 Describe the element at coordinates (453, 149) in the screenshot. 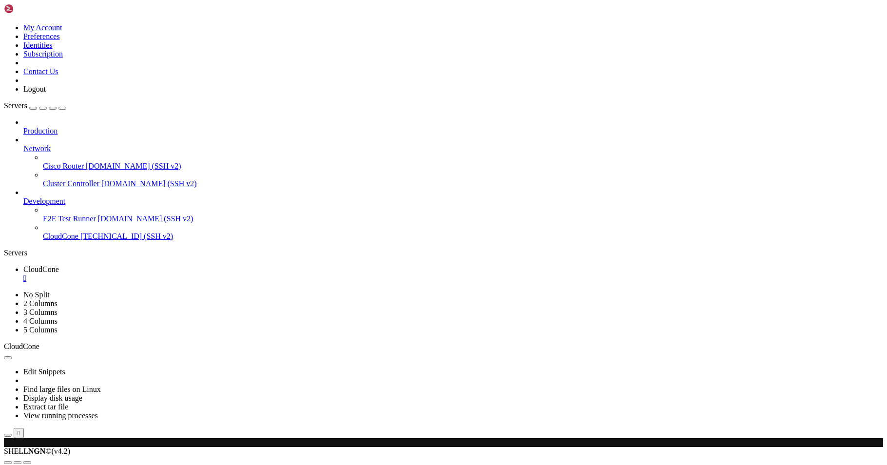

I see `a: Network` at that location.